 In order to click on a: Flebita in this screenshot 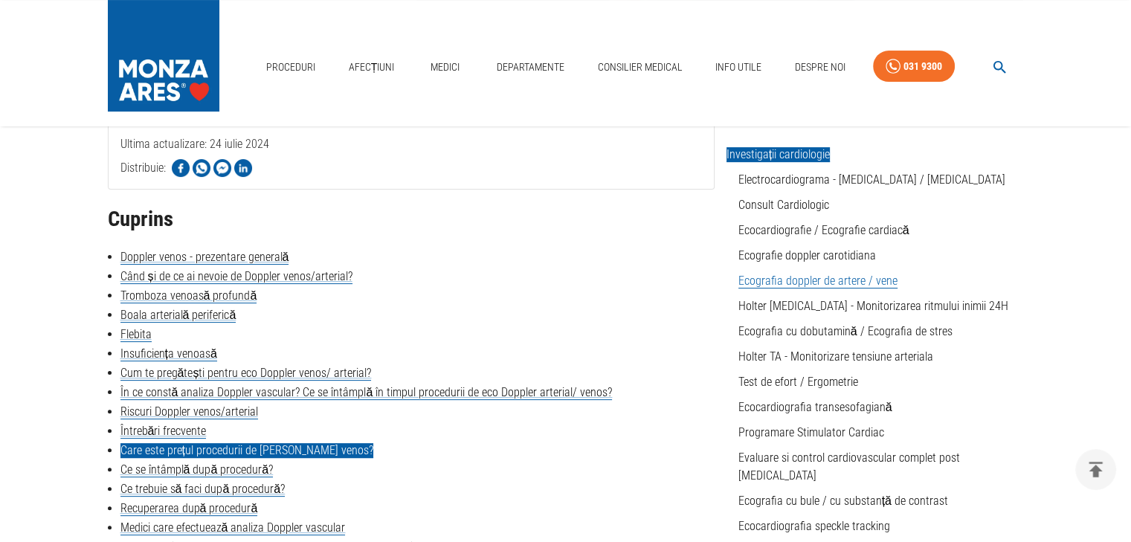, I will do `click(136, 335)`.